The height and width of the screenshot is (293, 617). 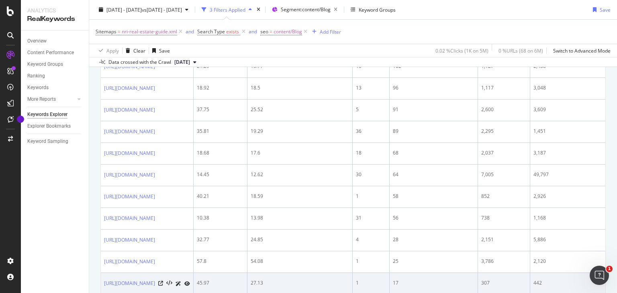 What do you see at coordinates (220, 218) in the screenshot?
I see `div: 10.38` at bounding box center [220, 218].